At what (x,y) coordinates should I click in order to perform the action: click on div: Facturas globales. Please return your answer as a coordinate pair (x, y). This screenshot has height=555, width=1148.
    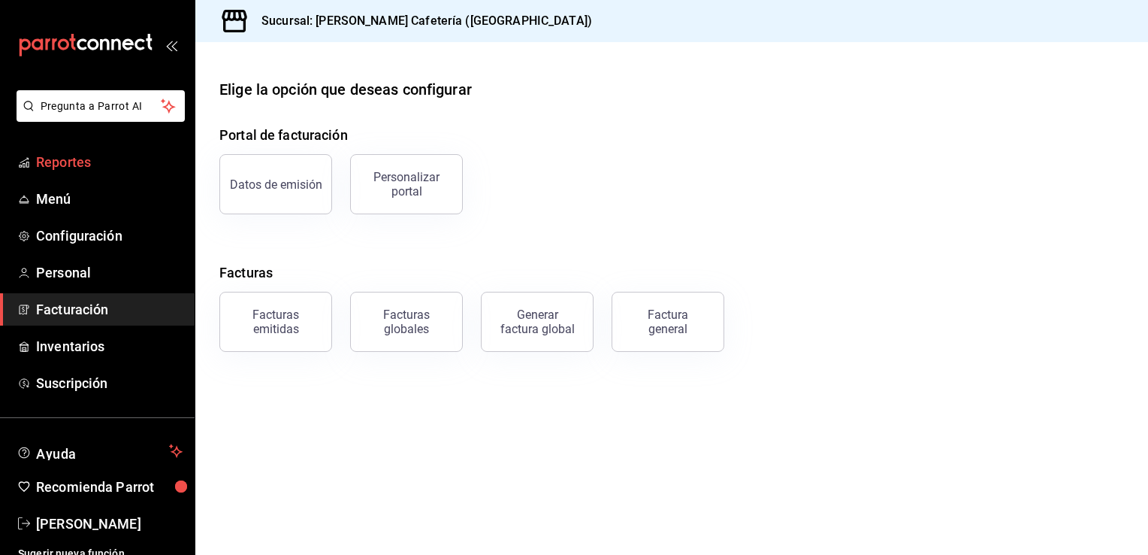
    Looking at the image, I should click on (407, 322).